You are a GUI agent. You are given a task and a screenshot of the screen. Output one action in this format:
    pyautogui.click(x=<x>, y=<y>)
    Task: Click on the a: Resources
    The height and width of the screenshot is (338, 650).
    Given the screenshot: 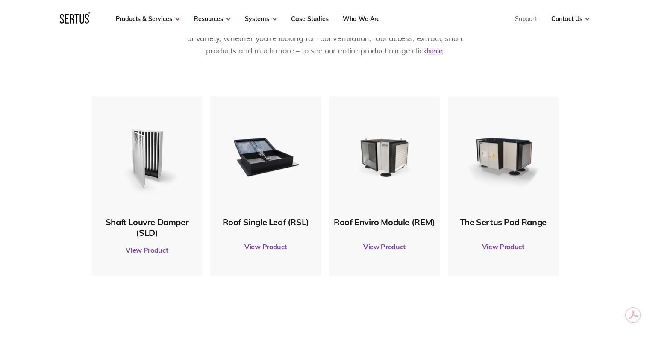 What is the action you would take?
    pyautogui.click(x=212, y=19)
    